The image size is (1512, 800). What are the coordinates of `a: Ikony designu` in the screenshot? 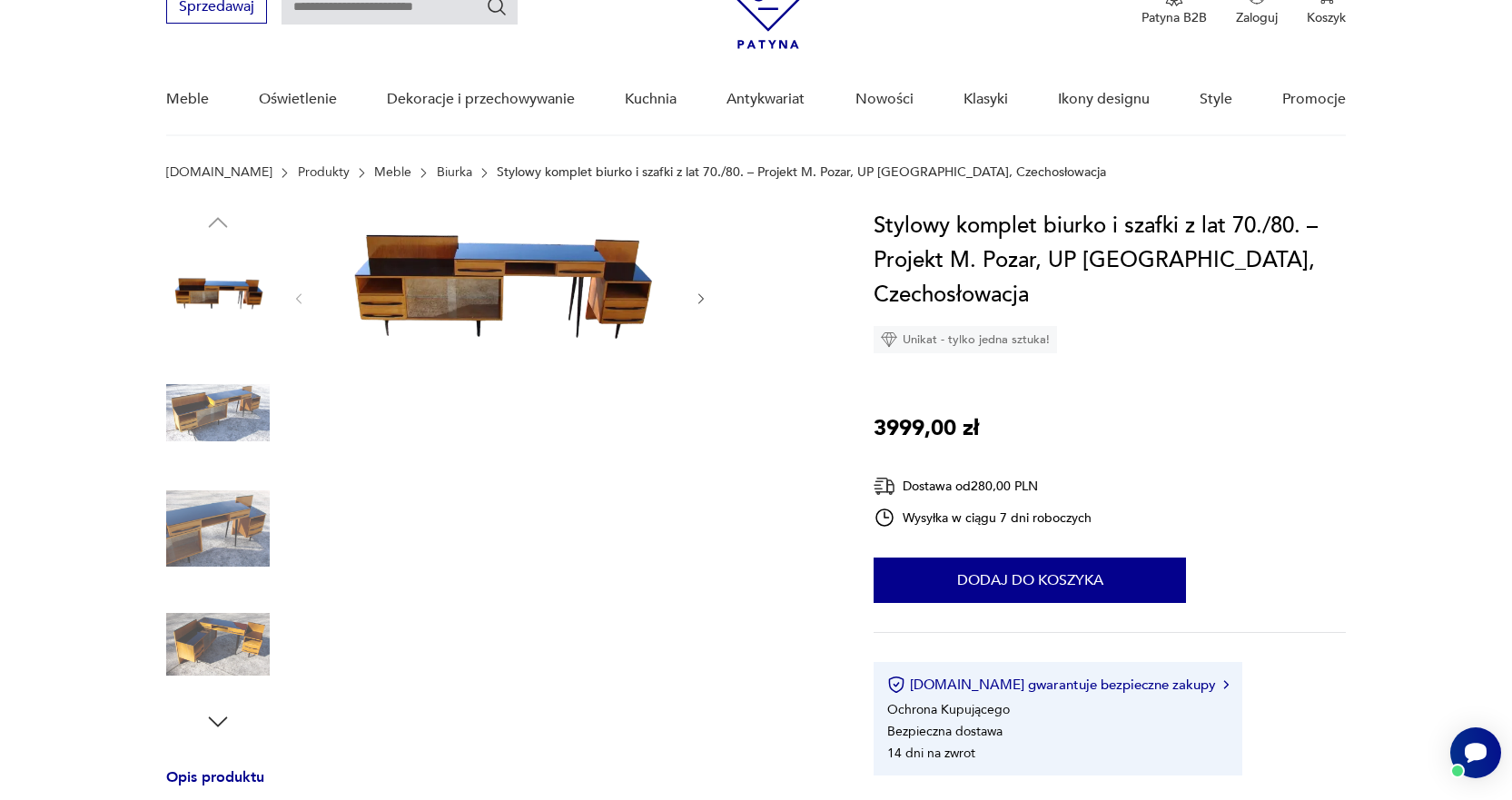 It's located at (1103, 99).